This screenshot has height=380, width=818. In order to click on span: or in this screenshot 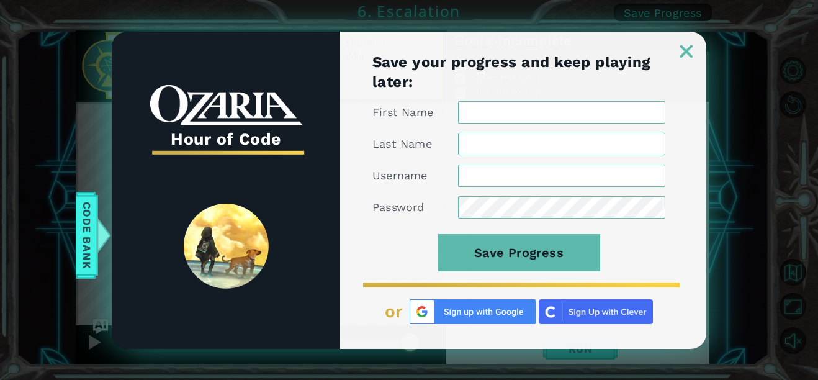, I will do `click(394, 312)`.